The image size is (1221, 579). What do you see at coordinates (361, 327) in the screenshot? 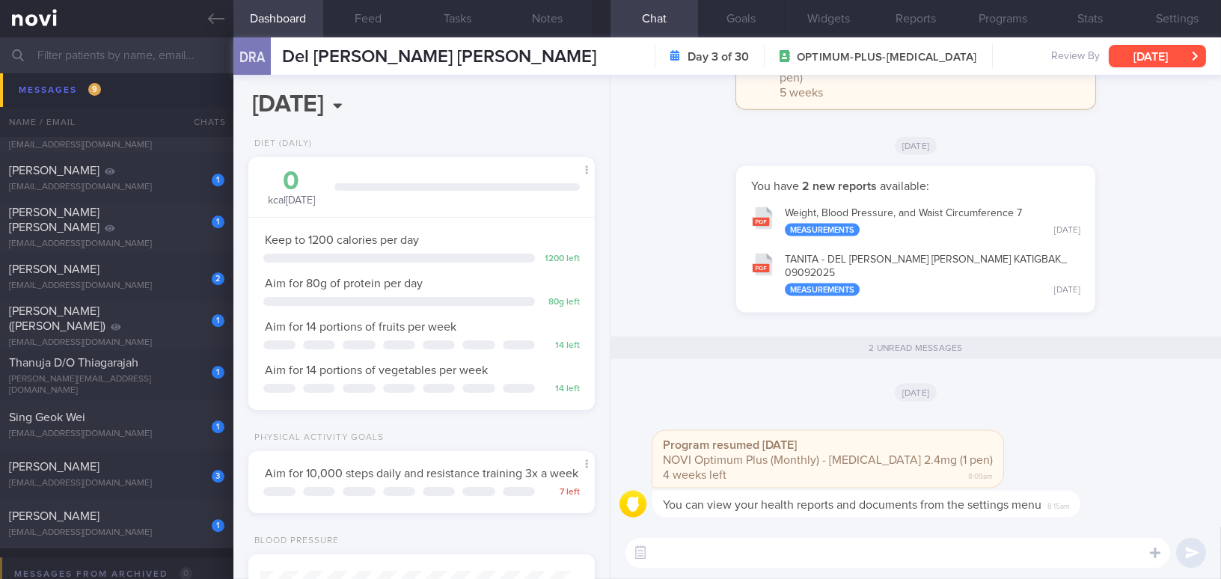
I see `span: Aim for 14 portions of fruits per week` at bounding box center [361, 327].